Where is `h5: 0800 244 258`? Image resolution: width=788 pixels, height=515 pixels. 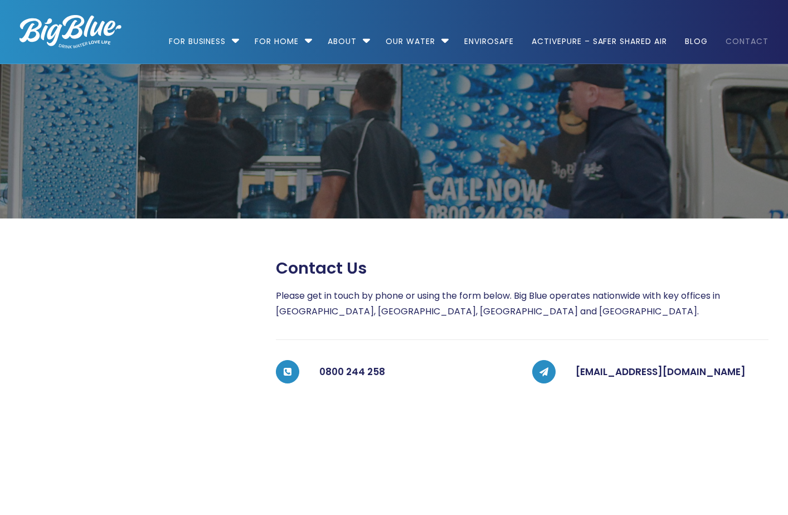
h5: 0800 244 258 is located at coordinates (416, 372).